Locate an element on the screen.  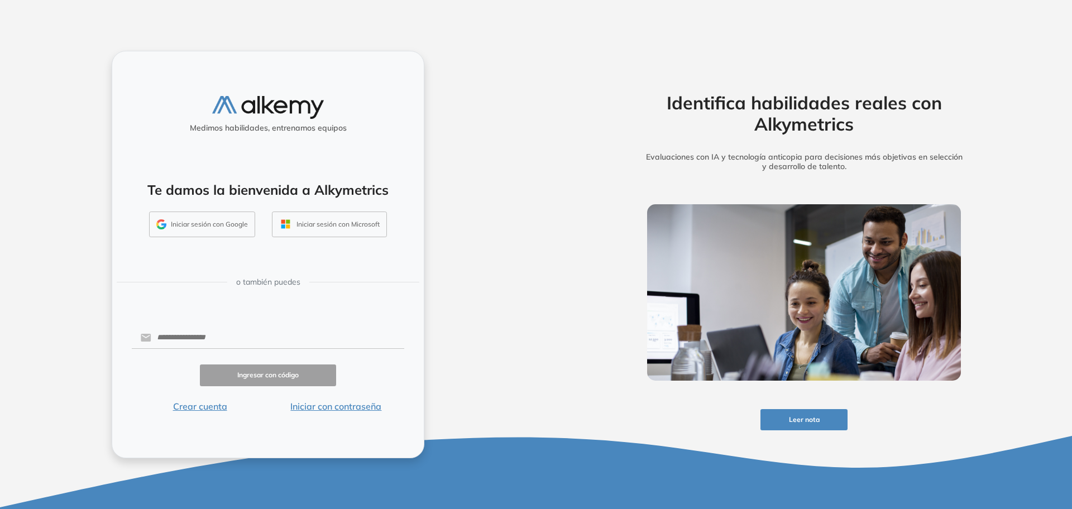
h5: Evaluaciones con IA y tecnología anticopia para decisiones más objetivas en selección y desarroll... is located at coordinates (804, 162).